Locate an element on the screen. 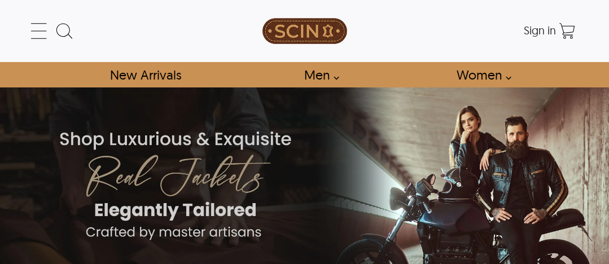 The width and height of the screenshot is (609, 264). img: SCIN is located at coordinates (305, 31).